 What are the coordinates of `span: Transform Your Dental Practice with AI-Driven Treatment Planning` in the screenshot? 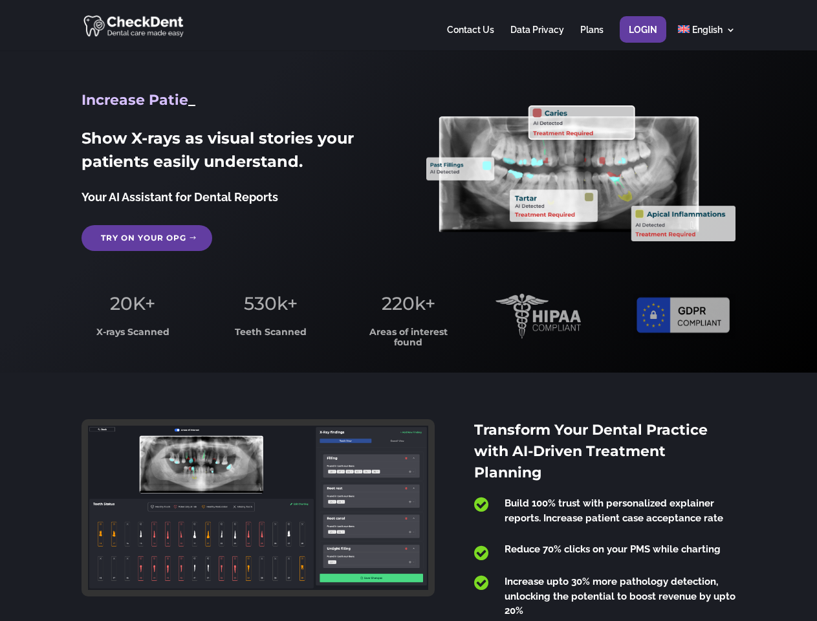 It's located at (591, 451).